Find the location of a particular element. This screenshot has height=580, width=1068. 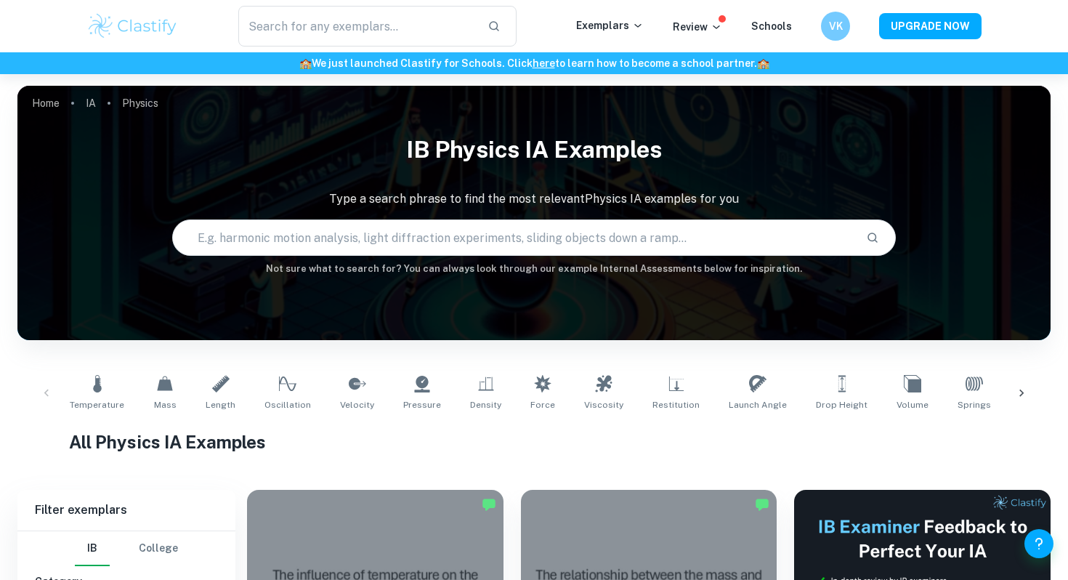

p: Physics is located at coordinates (140, 103).